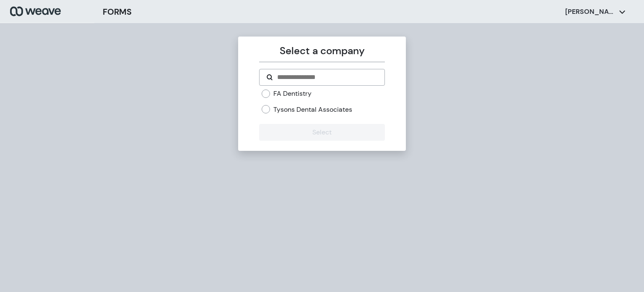 The height and width of the screenshot is (292, 644). Describe the element at coordinates (117, 12) in the screenshot. I see `h3: FORMS` at that location.